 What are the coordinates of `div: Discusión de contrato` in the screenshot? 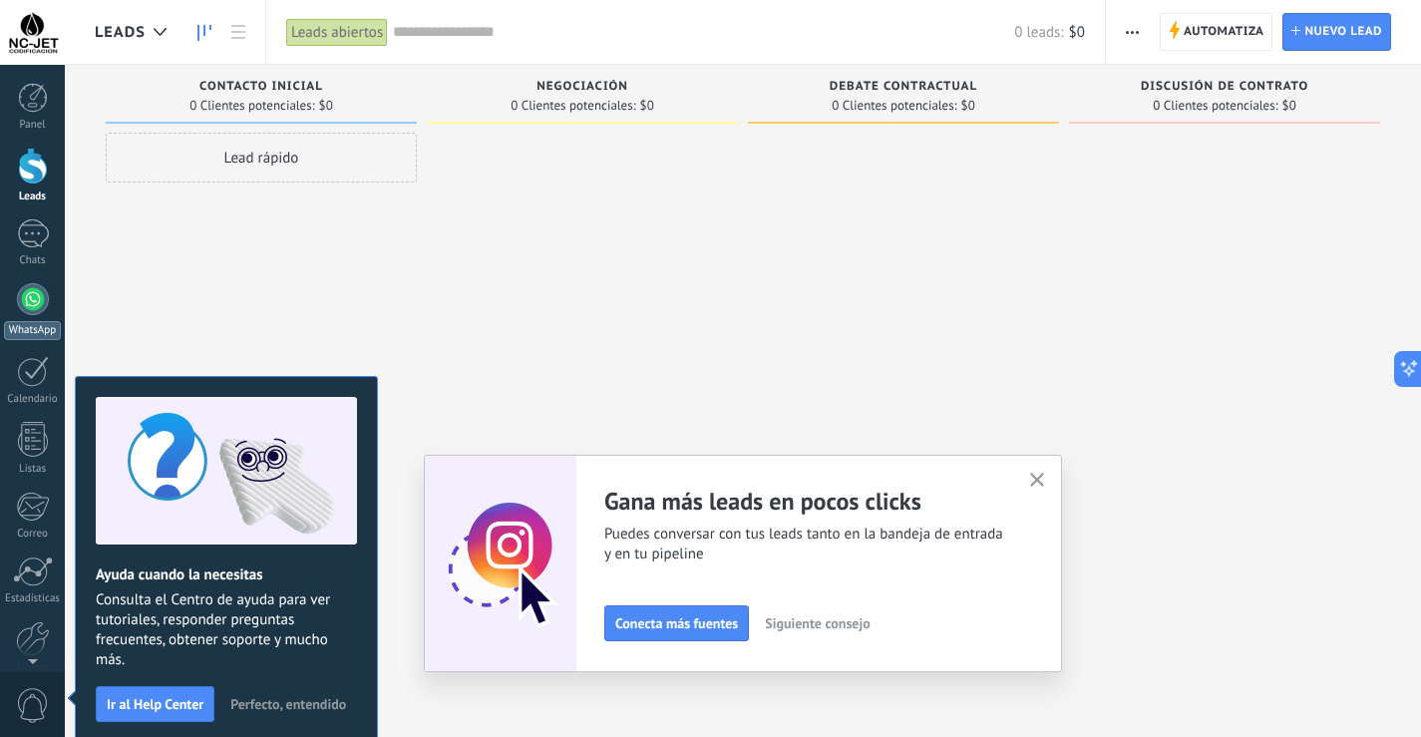 It's located at (1225, 88).